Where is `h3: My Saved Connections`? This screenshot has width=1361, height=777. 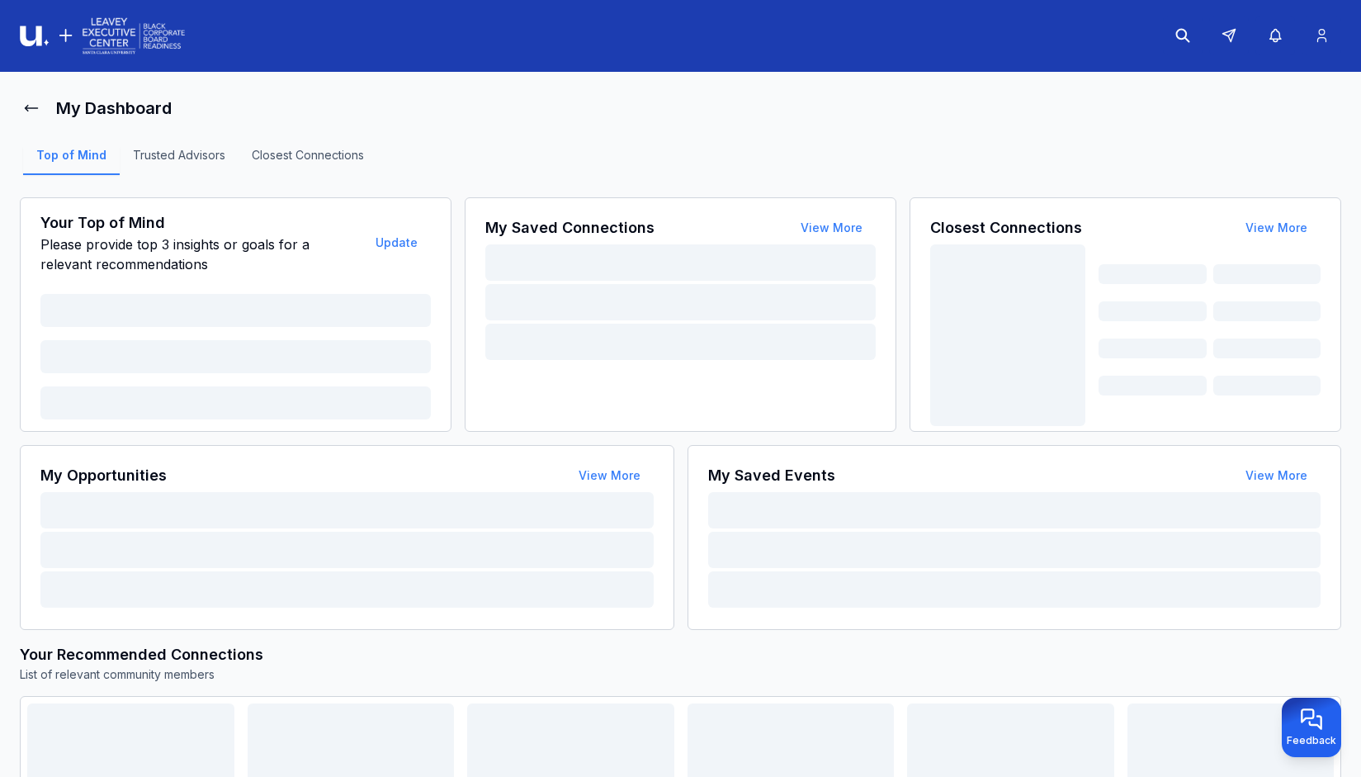 h3: My Saved Connections is located at coordinates (570, 228).